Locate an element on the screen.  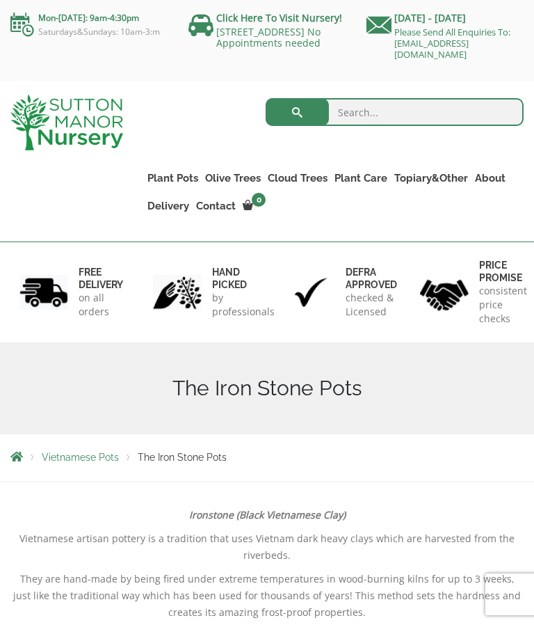
a: Olive Trees is located at coordinates (233, 178).